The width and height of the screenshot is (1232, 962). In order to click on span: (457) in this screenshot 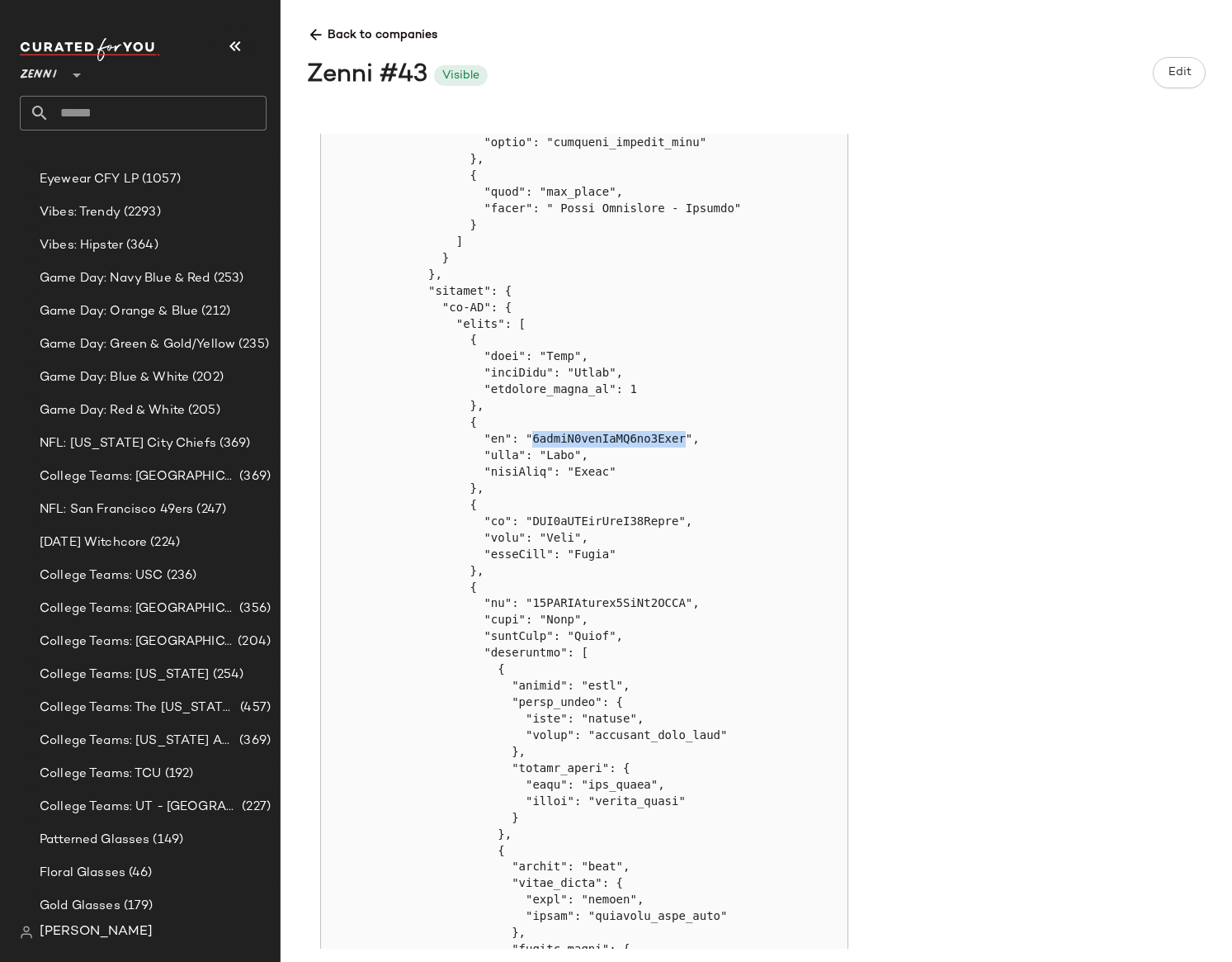, I will do `click(253, 707)`.